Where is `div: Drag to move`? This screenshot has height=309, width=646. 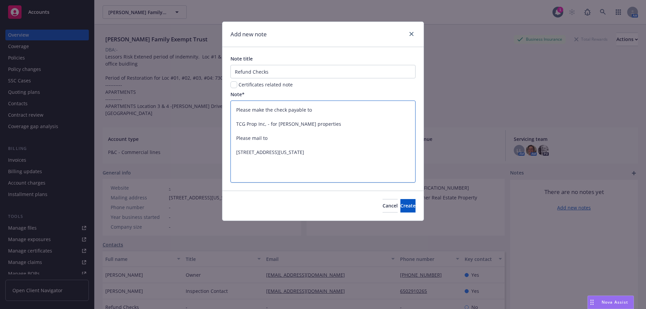
div: Drag to move is located at coordinates (592, 303).